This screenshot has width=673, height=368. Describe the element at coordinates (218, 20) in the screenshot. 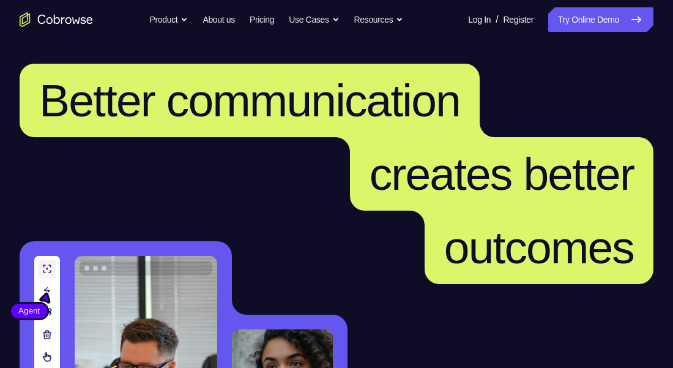

I see `a: About us` at that location.